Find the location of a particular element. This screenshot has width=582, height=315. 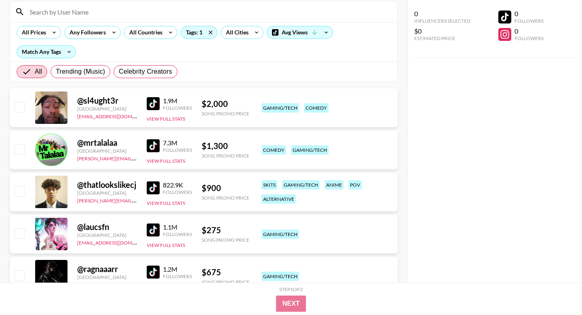

div: @ ragnaaarr is located at coordinates (107, 269).